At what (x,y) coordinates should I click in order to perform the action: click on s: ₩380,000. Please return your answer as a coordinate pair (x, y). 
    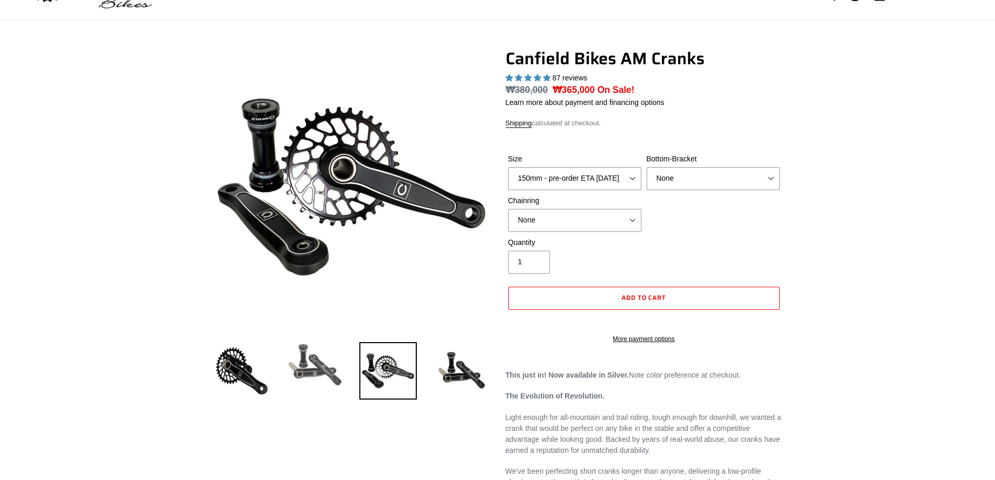
    Looking at the image, I should click on (527, 90).